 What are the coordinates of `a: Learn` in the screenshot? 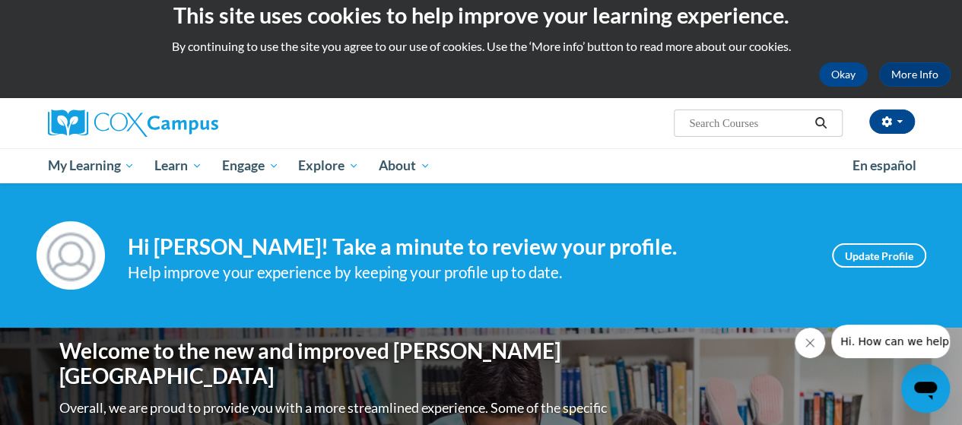 It's located at (178, 166).